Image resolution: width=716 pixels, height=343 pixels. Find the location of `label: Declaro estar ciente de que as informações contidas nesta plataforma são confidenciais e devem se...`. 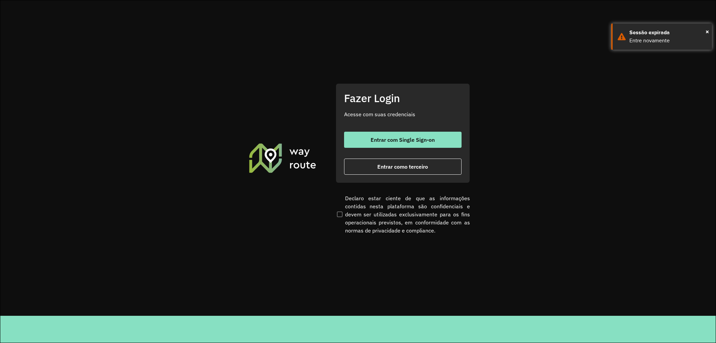

label: Declaro estar ciente de que as informações contidas nesta plataforma são confidenciais e devem se... is located at coordinates (403, 214).